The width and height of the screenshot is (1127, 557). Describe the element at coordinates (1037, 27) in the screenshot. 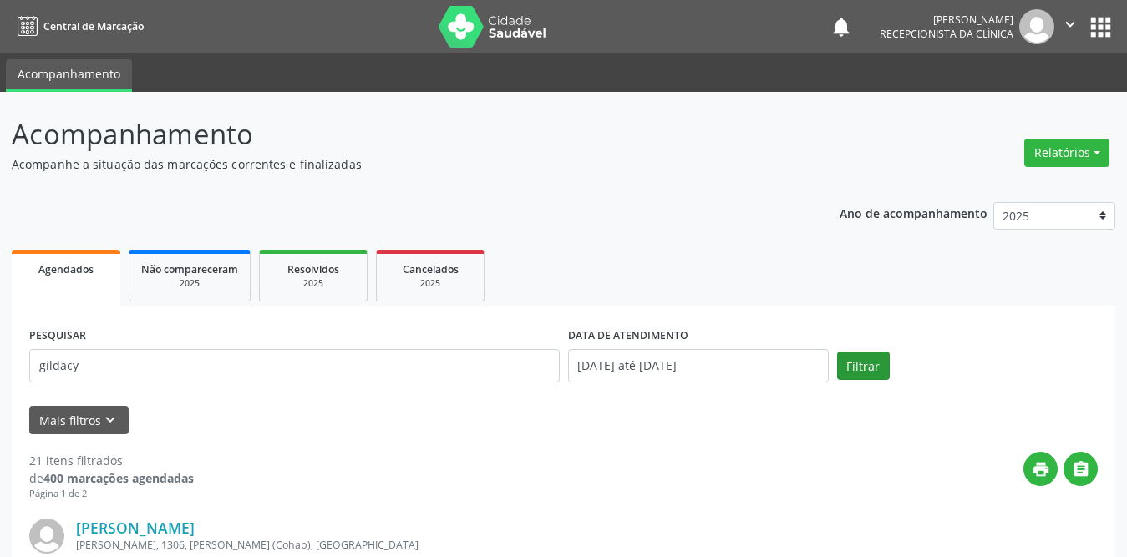

I see `img: img` at that location.